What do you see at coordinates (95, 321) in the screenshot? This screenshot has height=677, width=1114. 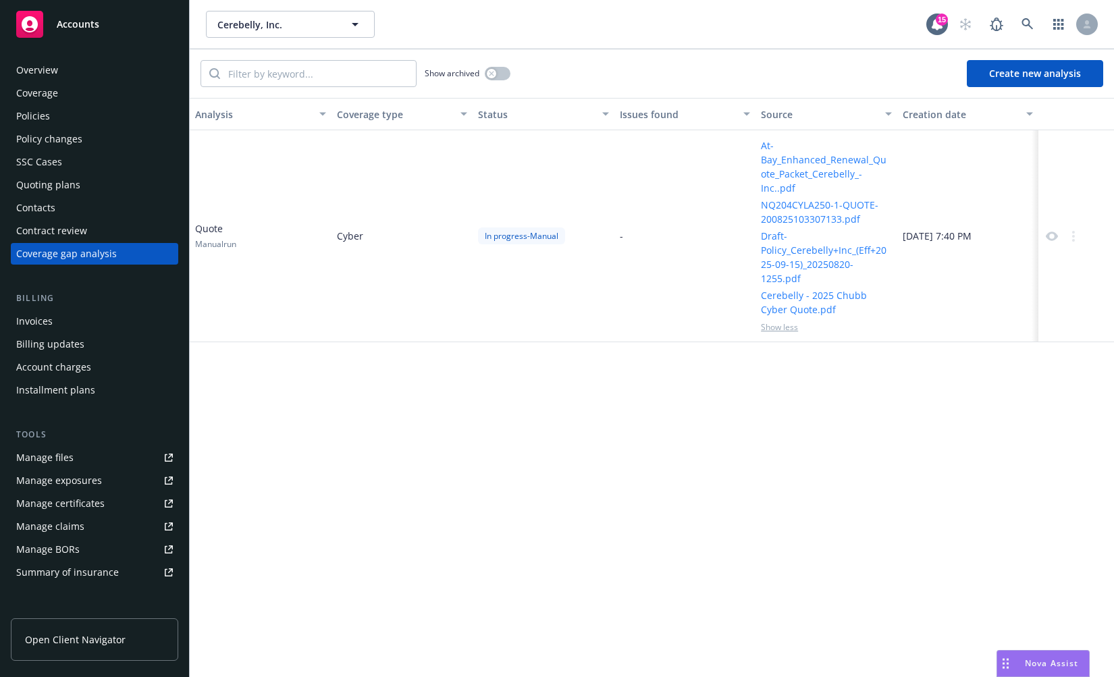 I see `a: Invoices` at bounding box center [95, 321].